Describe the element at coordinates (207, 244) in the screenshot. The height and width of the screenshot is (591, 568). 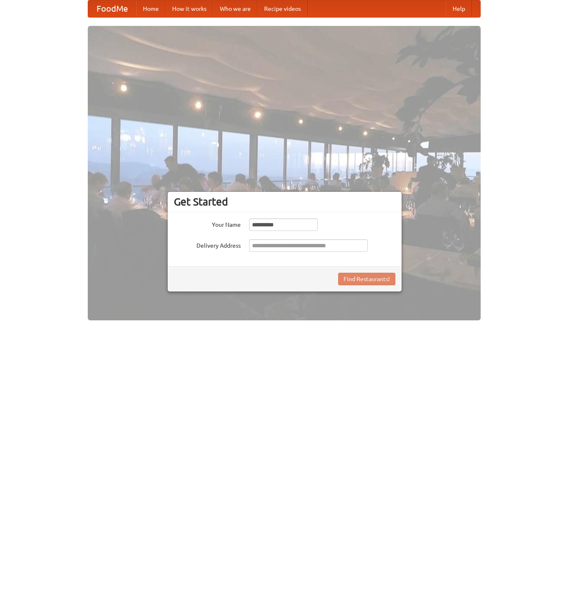
I see `label: Delivery Address` at that location.